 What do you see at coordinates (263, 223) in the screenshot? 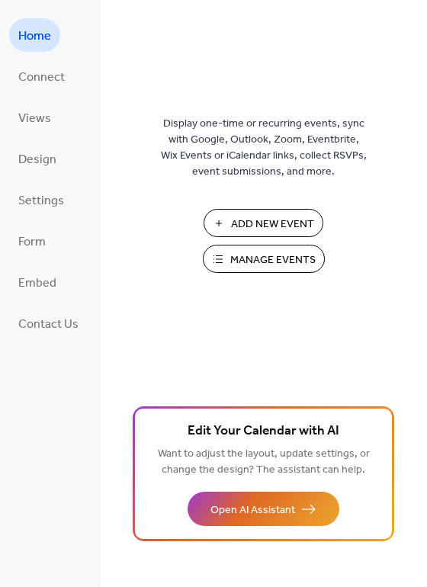
I see `button: Add New Event` at bounding box center [263, 223].